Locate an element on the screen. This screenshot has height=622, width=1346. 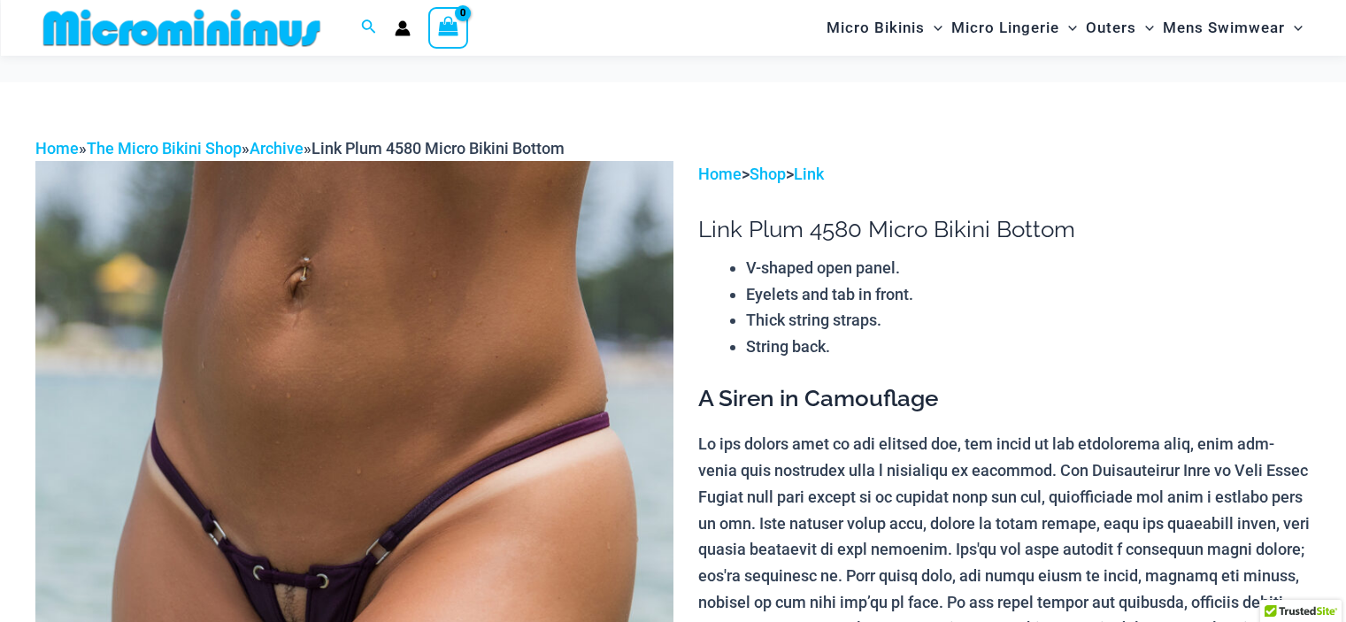
a: Mens SwimwearMenu ToggleMenu Toggle is located at coordinates (1233, 27).